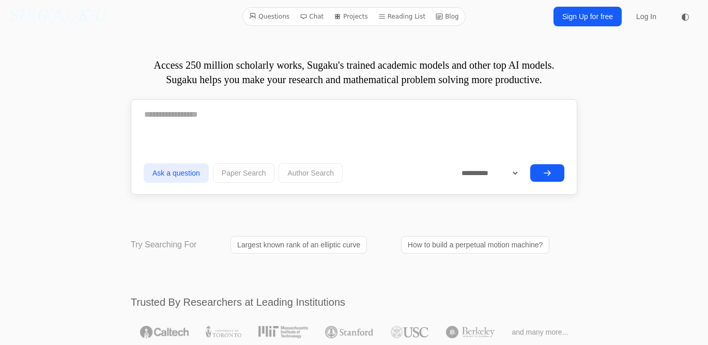 This screenshot has height=345, width=708. What do you see at coordinates (283, 332) in the screenshot?
I see `img: MIT` at bounding box center [283, 332].